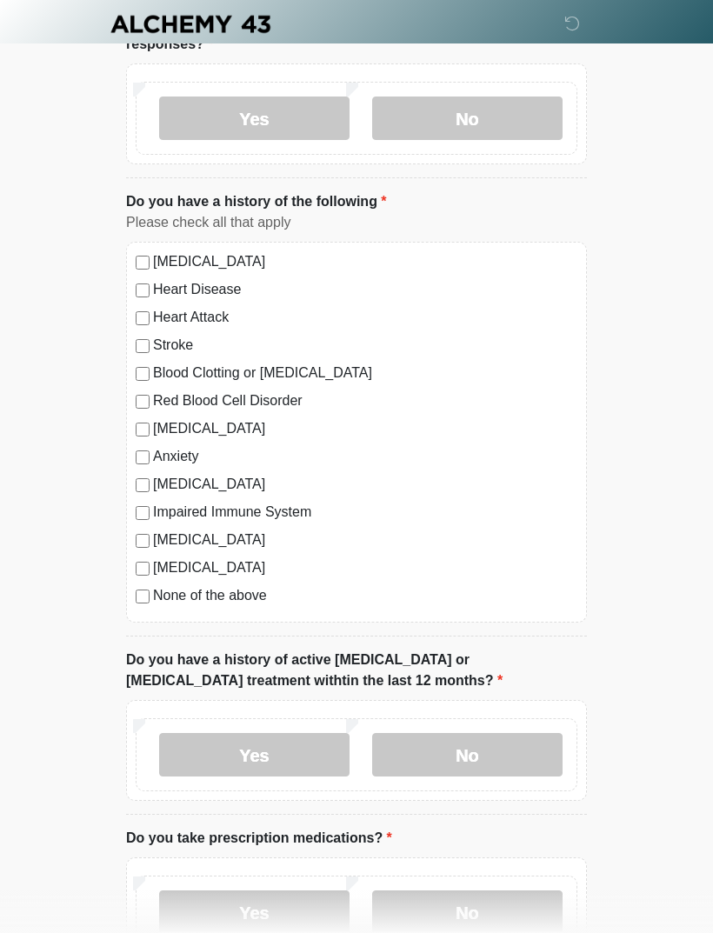  Describe the element at coordinates (365, 596) in the screenshot. I see `label: None of the above` at that location.